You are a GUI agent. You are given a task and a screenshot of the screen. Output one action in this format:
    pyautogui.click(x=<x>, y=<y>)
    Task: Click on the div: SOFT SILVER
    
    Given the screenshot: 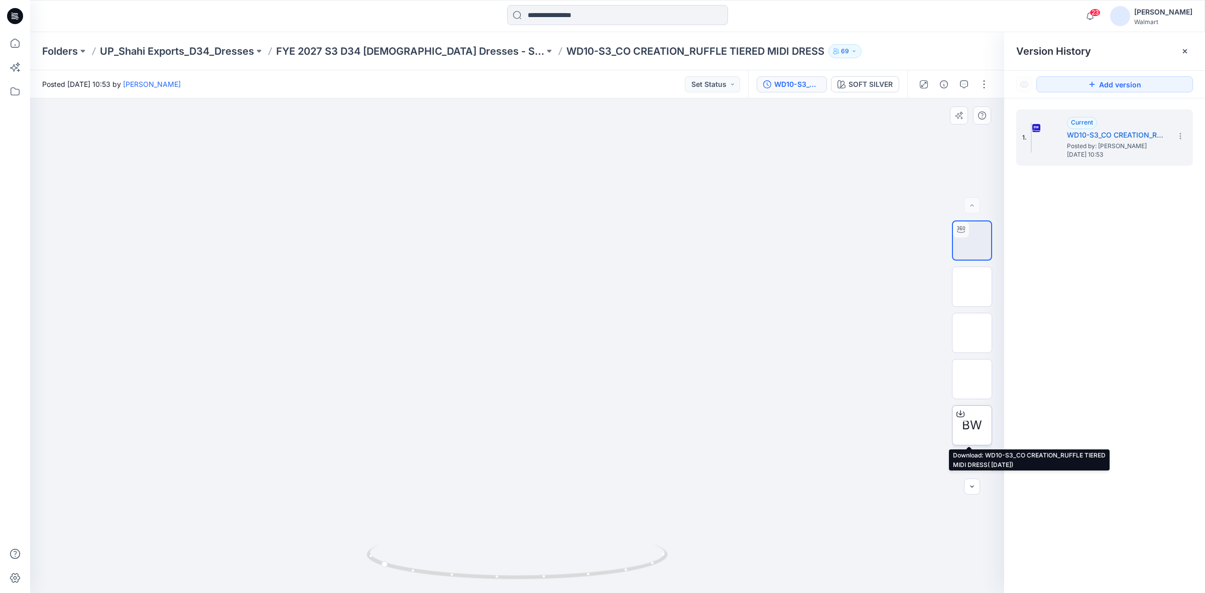 What is the action you would take?
    pyautogui.click(x=871, y=84)
    